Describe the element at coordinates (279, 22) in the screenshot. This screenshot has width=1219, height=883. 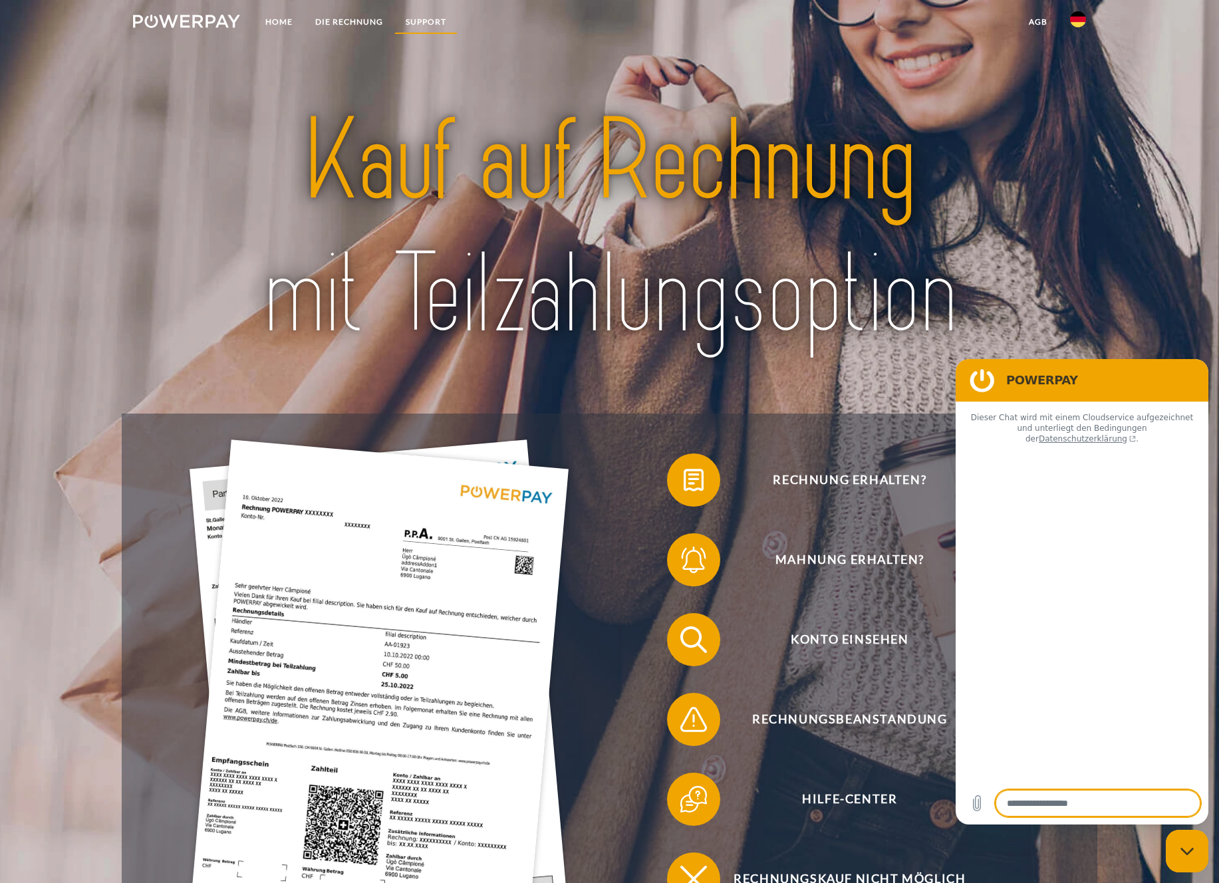
I see `a: Home` at that location.